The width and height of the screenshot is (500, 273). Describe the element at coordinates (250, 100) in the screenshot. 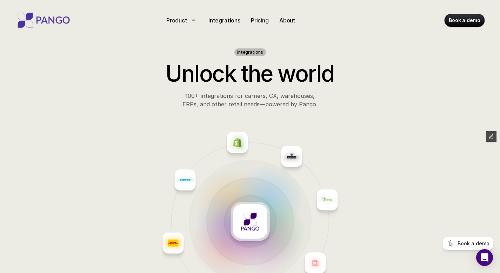

I see `p: 100+ integrations for carriers, CX, warehouses, ERPs, and other retail needs—powered by Pango.` at that location.